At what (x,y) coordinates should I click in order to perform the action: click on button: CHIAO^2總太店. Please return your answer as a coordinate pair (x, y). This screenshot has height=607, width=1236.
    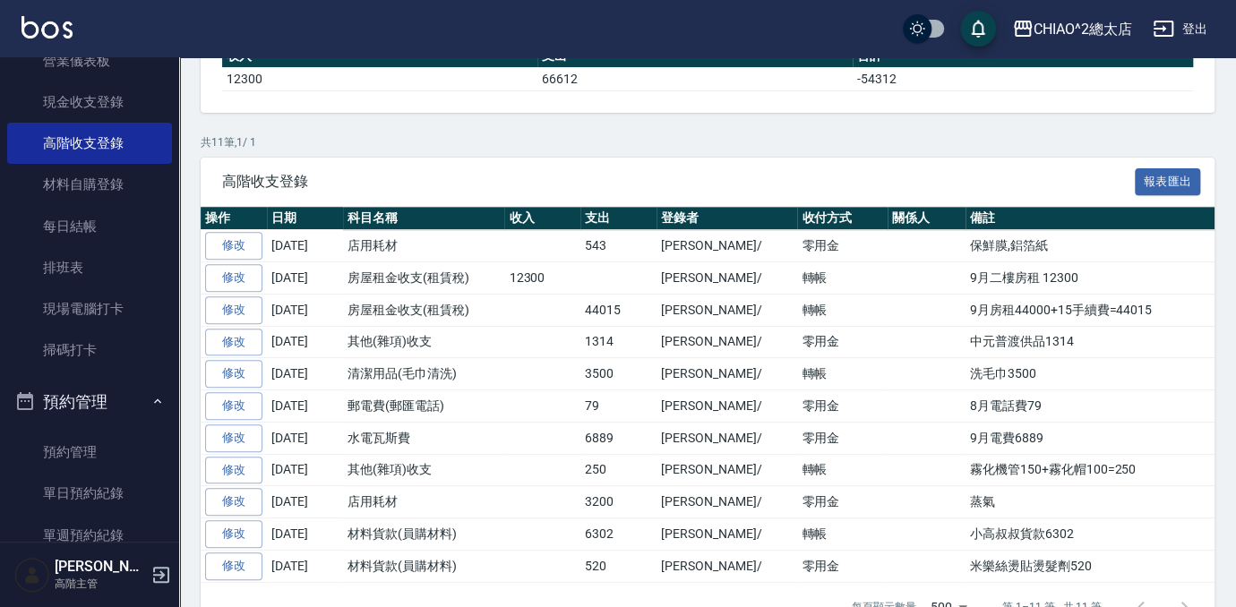
    Looking at the image, I should click on (1072, 29).